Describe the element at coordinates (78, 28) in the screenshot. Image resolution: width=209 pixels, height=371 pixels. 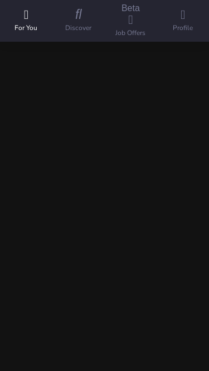
I see `vived-text: Discover` at that location.